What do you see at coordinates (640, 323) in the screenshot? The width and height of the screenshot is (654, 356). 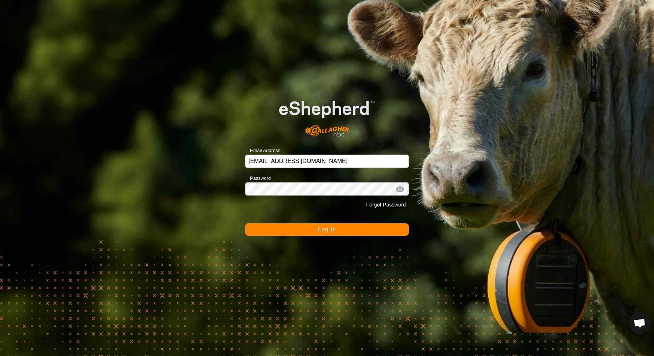 I see `a: Open chat` at bounding box center [640, 323].